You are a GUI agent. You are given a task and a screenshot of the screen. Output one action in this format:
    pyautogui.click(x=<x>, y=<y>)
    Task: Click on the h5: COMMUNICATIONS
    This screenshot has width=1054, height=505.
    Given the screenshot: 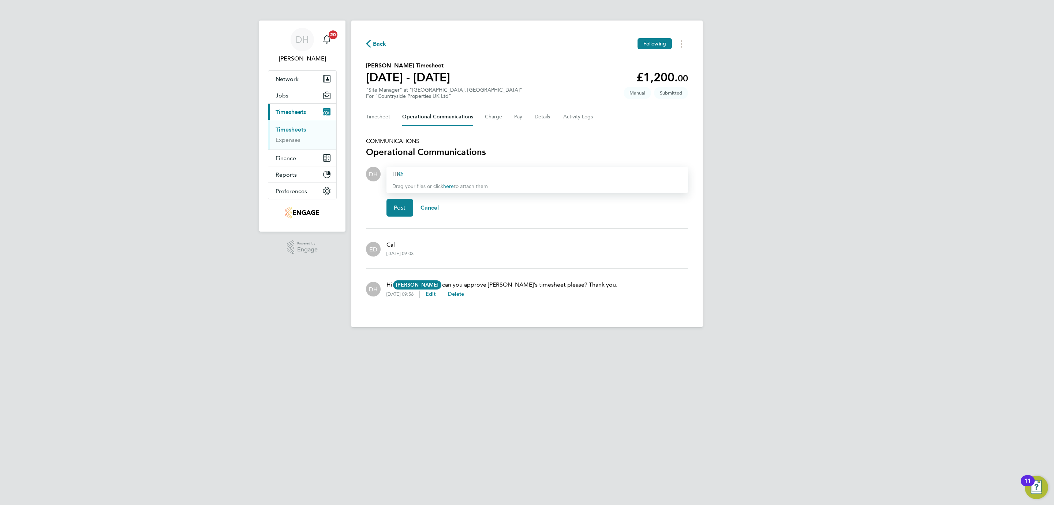 What is the action you would take?
    pyautogui.click(x=527, y=141)
    